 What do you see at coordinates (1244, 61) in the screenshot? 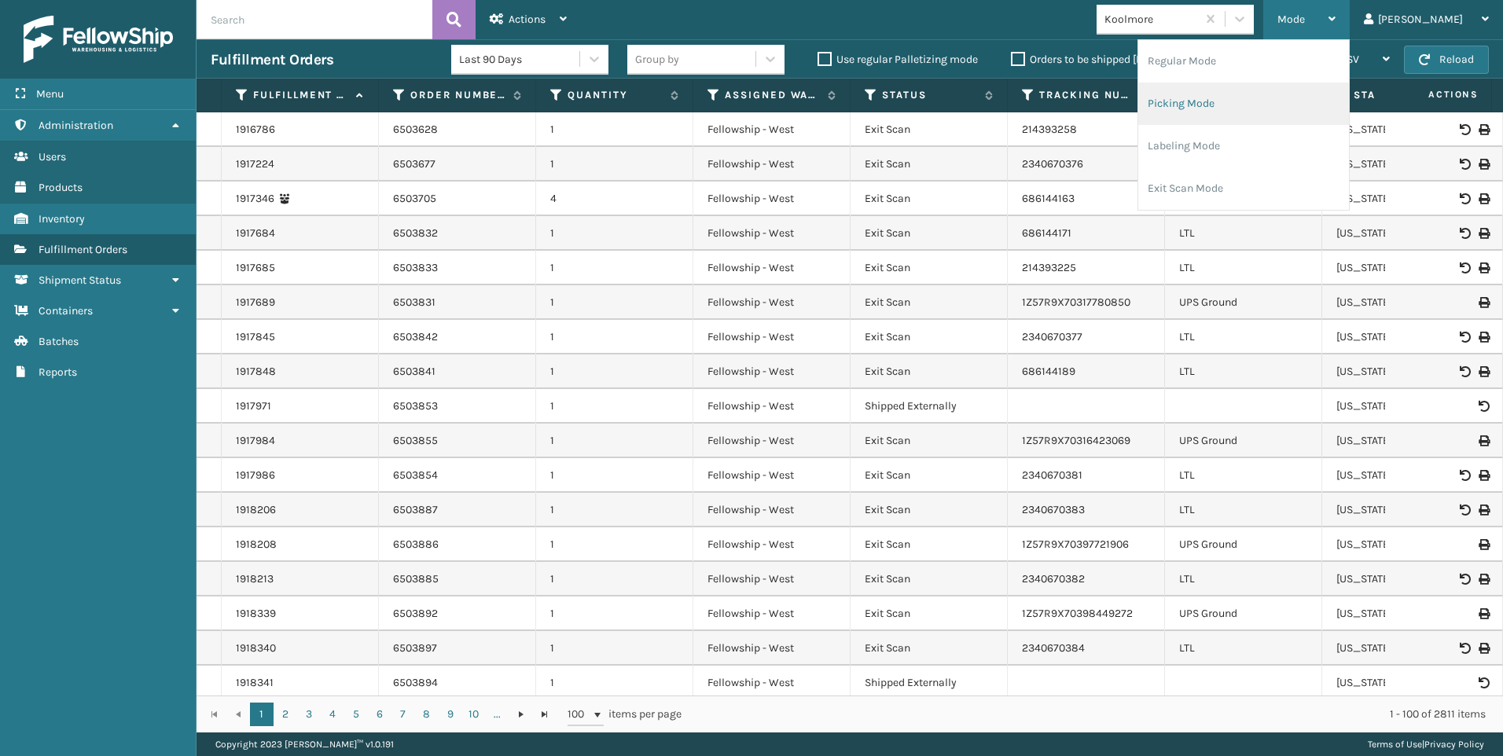
I see `li: Regular Mode` at bounding box center [1244, 61].